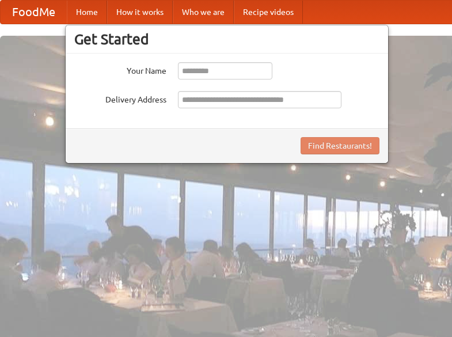 Image resolution: width=452 pixels, height=337 pixels. What do you see at coordinates (140, 12) in the screenshot?
I see `a: How it works` at bounding box center [140, 12].